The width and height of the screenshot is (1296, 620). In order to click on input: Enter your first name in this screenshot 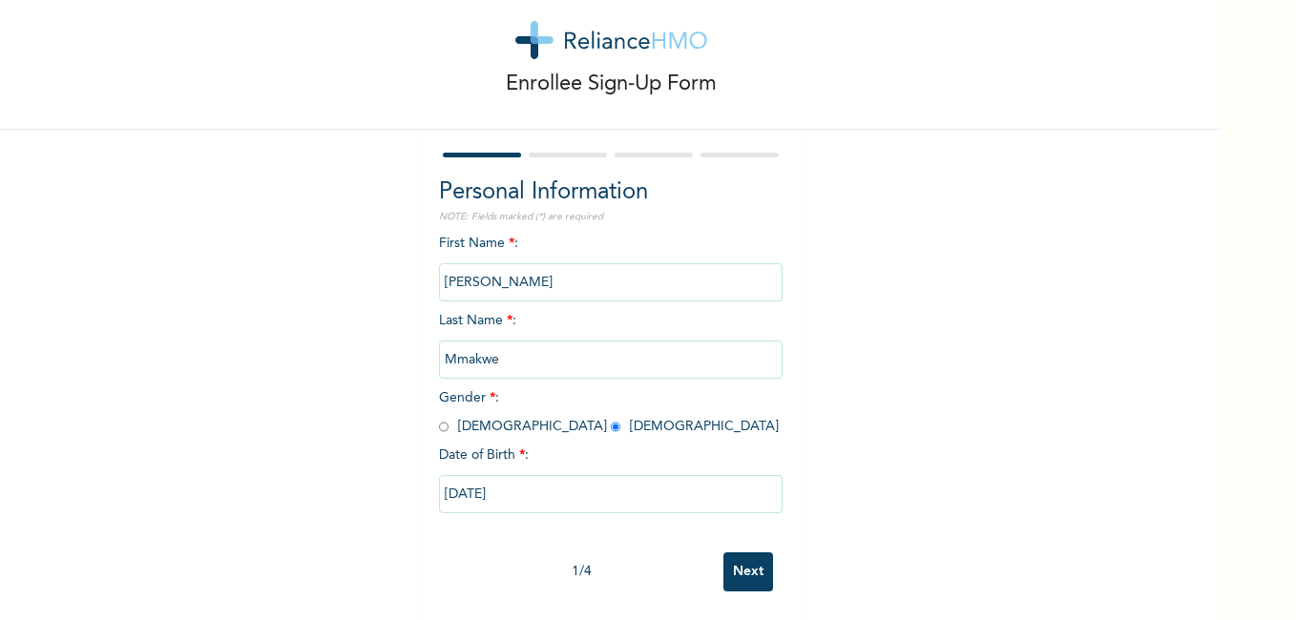, I will do `click(611, 283)`.